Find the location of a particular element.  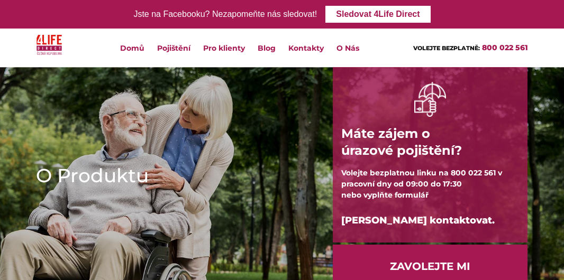

a: Sledovat 4Life Direct is located at coordinates (378, 14).